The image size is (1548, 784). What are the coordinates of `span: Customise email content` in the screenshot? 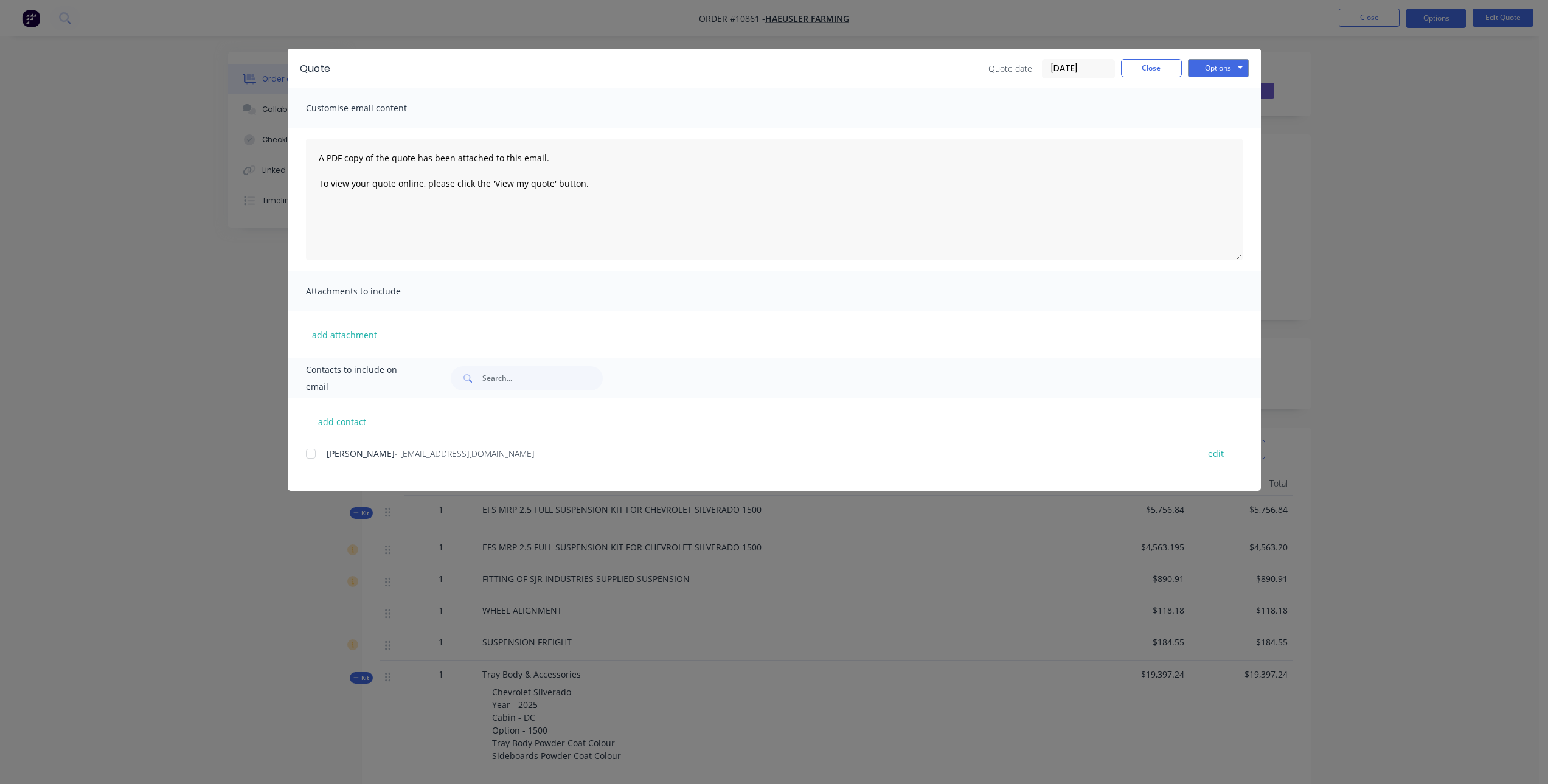 It's located at (373, 108).